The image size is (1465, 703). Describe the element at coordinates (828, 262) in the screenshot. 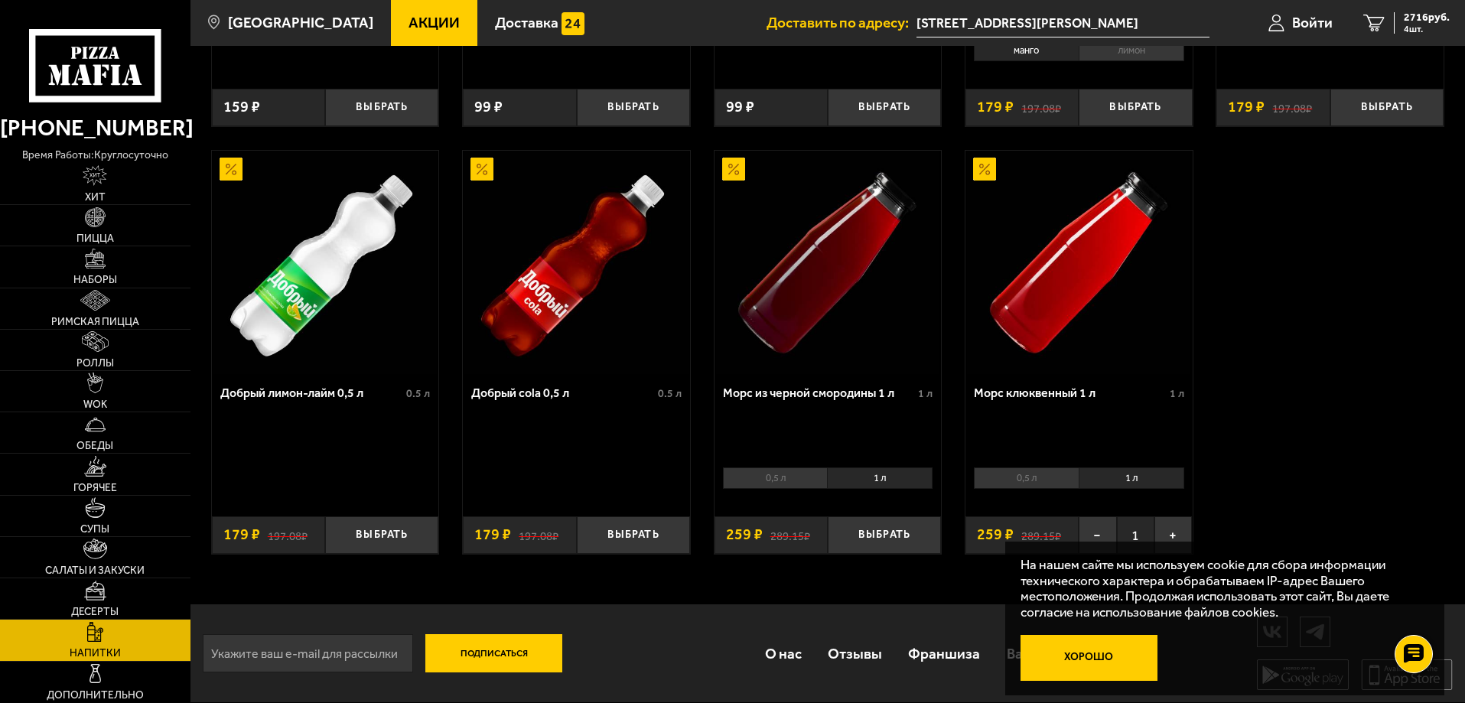

I see `img: Морс из черной смородины 1 л` at that location.